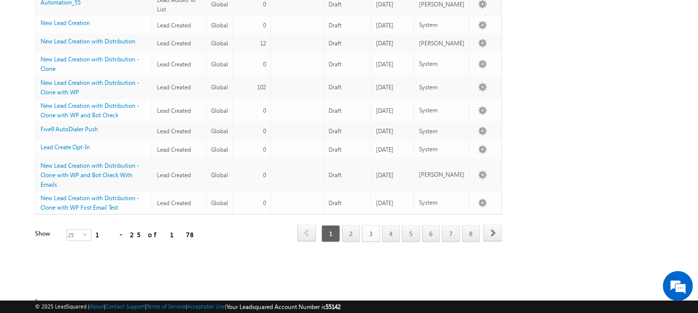 This screenshot has height=313, width=698. Describe the element at coordinates (46, 234) in the screenshot. I see `div: Show` at that location.